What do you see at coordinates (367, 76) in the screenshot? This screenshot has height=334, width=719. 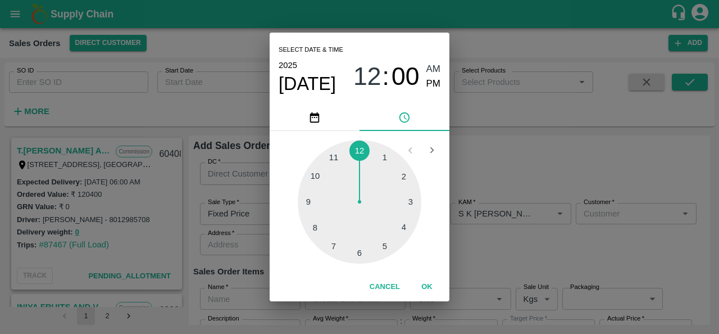 I see `button: 12` at bounding box center [367, 76].